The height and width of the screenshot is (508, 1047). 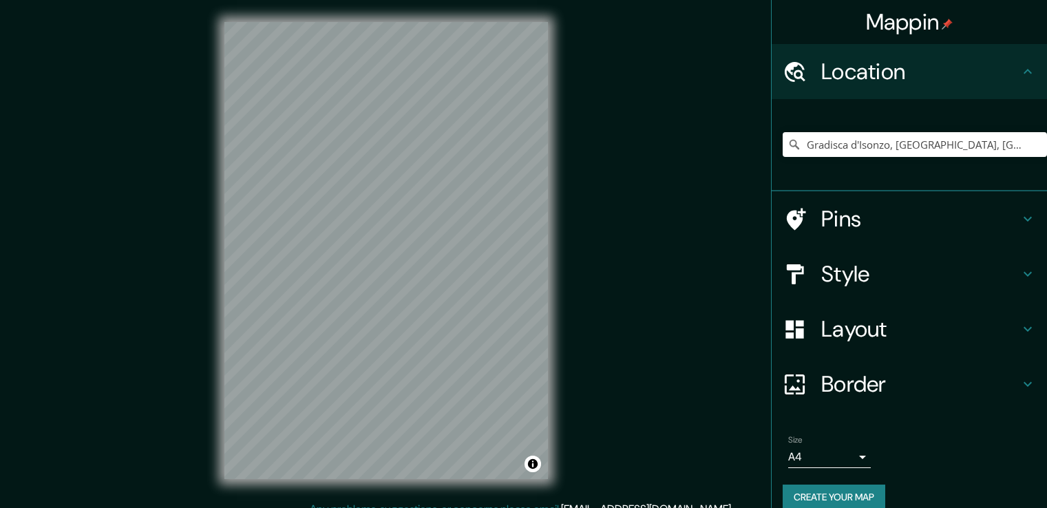 What do you see at coordinates (533, 464) in the screenshot?
I see `button: Toggle attribution` at bounding box center [533, 464].